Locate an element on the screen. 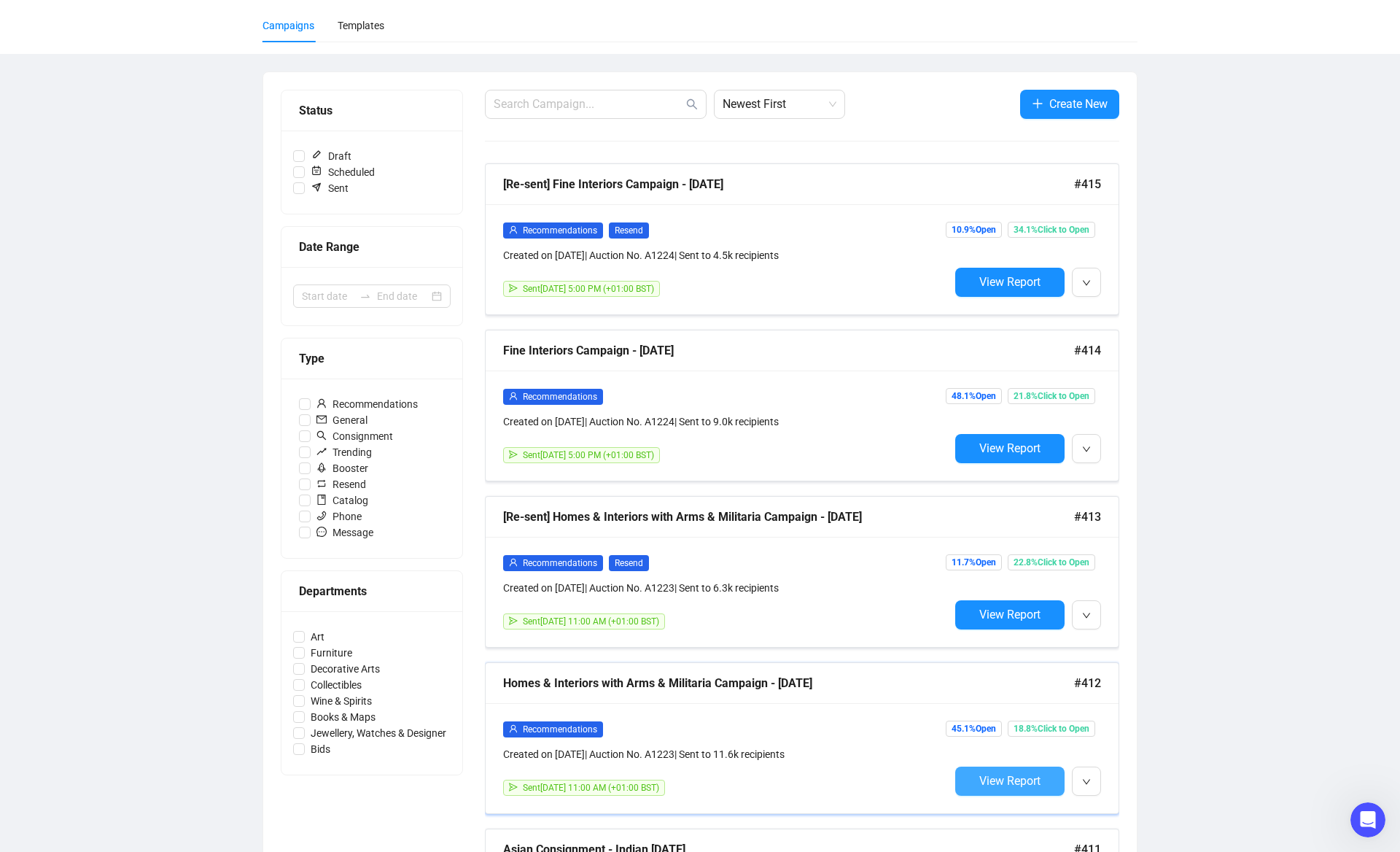 Image resolution: width=1400 pixels, height=852 pixels. span: retweet is located at coordinates (321, 484).